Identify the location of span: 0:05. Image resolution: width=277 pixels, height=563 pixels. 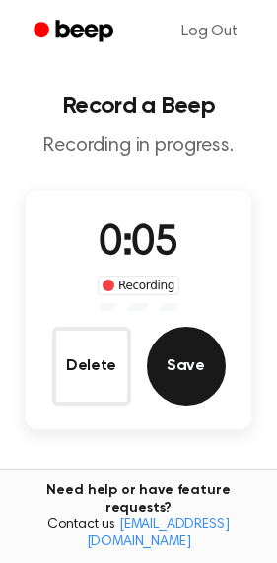
(138, 244).